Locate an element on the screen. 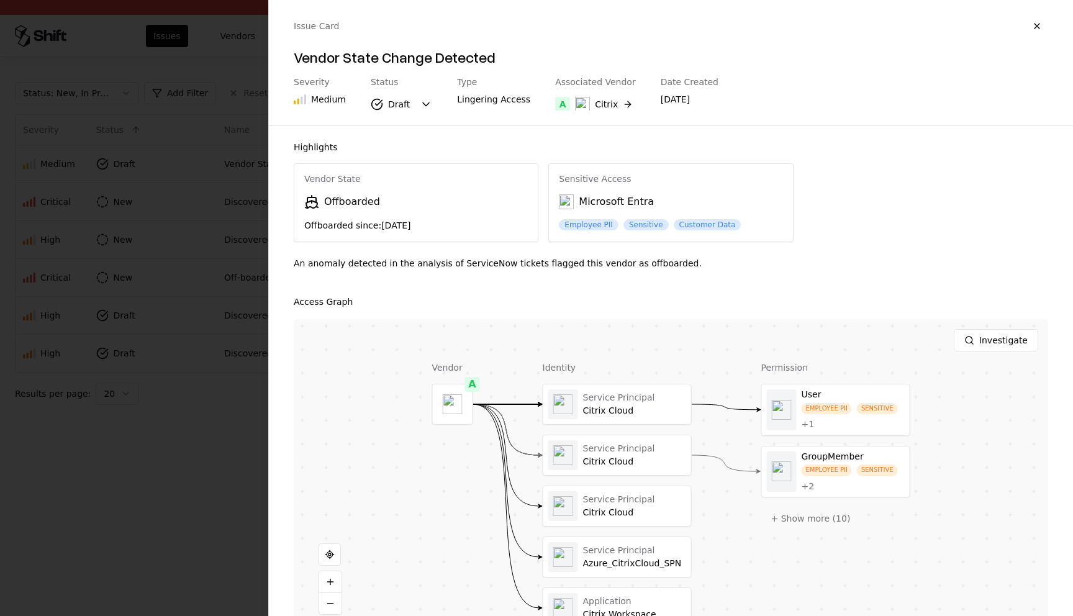 The height and width of the screenshot is (616, 1073). button: +2 is located at coordinates (808, 487).